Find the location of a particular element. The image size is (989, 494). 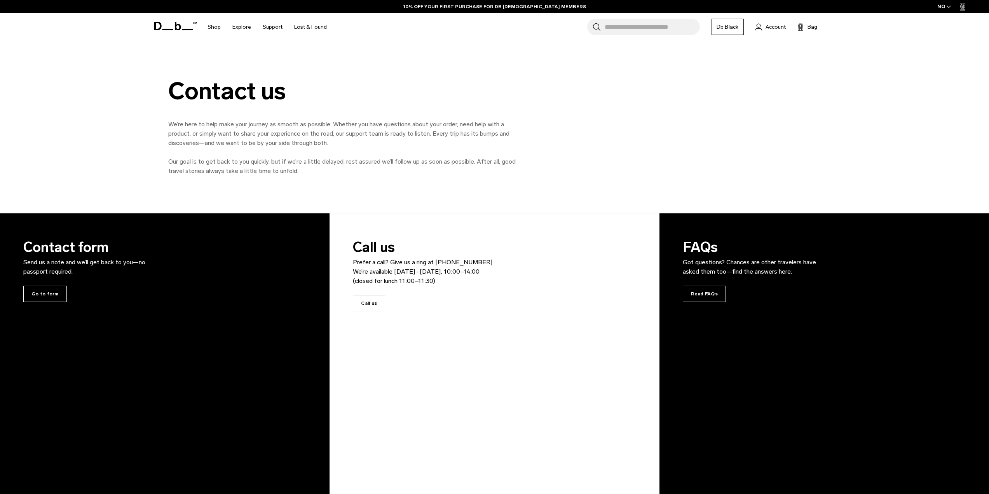

a: Shop is located at coordinates (214, 27).